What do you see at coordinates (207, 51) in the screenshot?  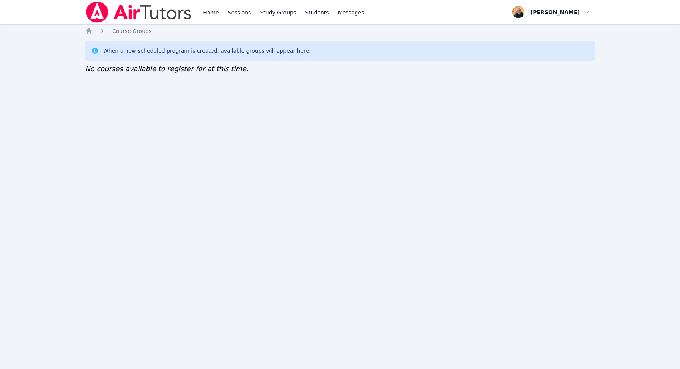 I see `div: When a new scheduled program is created, available groups will appear here.` at bounding box center [207, 51].